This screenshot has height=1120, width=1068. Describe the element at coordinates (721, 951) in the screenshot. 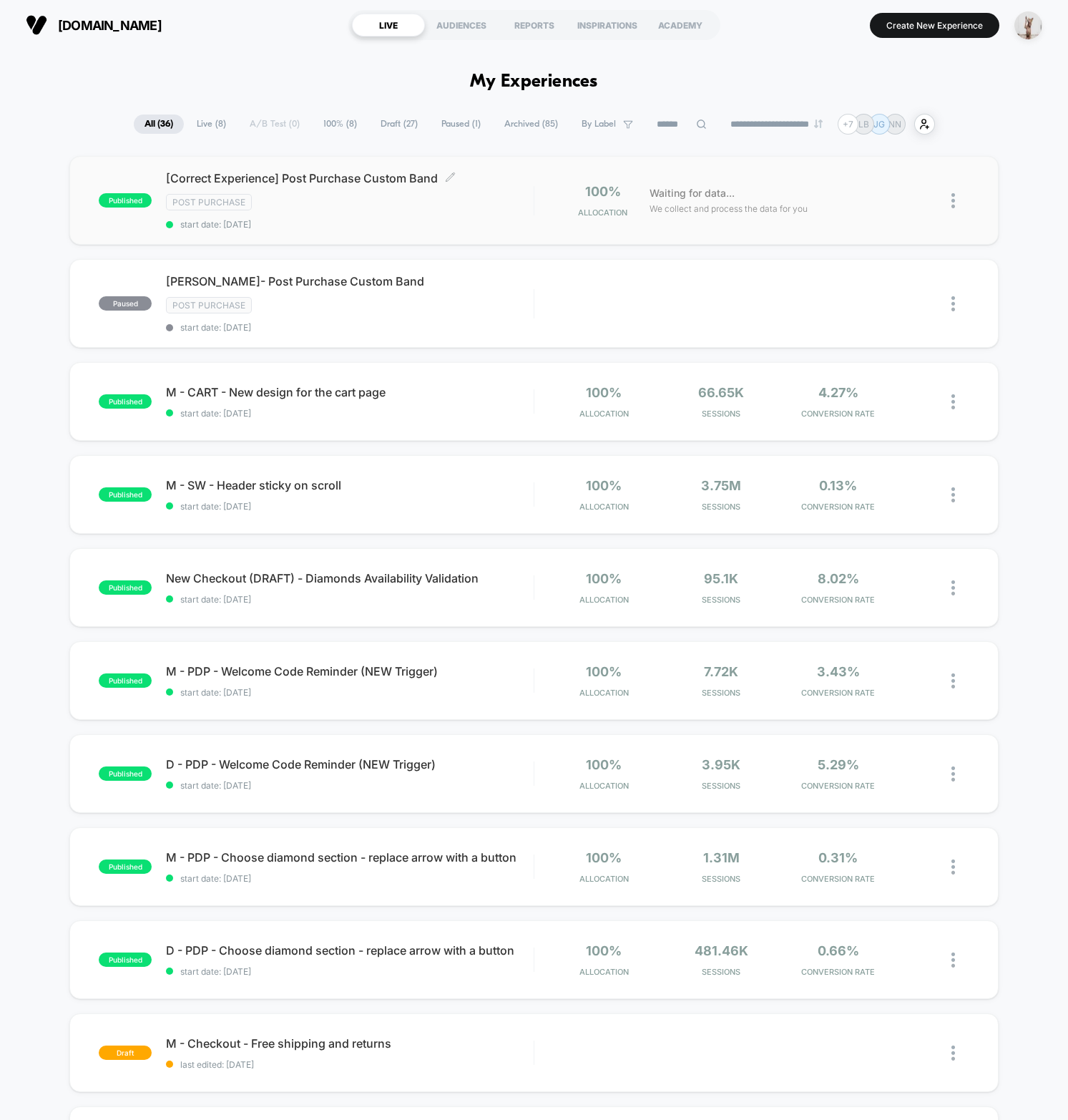

I see `span: 481.46k` at that location.